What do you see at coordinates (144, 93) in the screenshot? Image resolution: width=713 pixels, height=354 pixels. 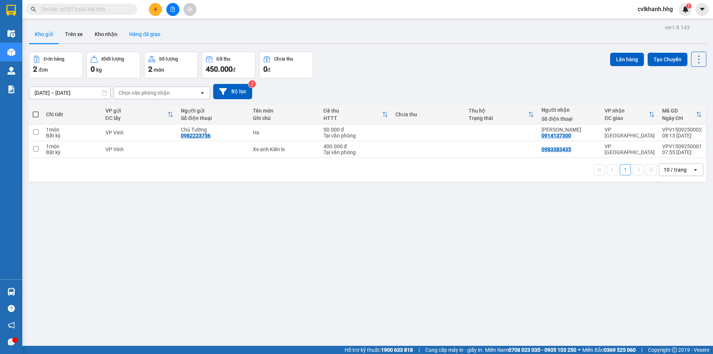 I see `div: Chọn văn phòng nhận` at bounding box center [144, 93].